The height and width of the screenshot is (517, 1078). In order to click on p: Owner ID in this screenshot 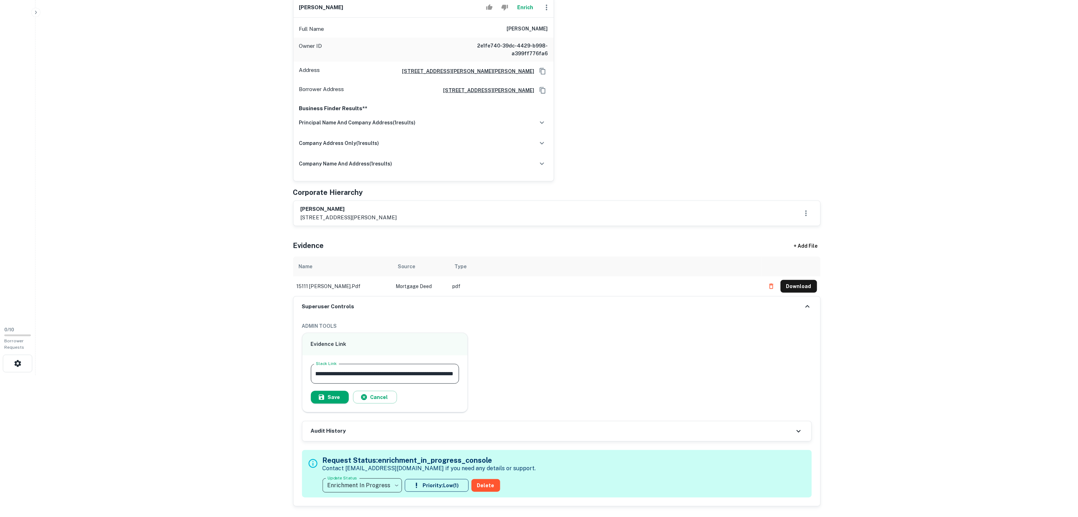, I will do `click(311, 50)`.